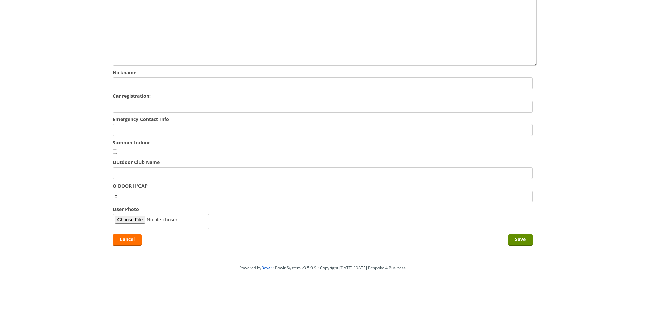 The image size is (645, 309). What do you see at coordinates (323, 142) in the screenshot?
I see `label: Summer Indoor` at bounding box center [323, 142].